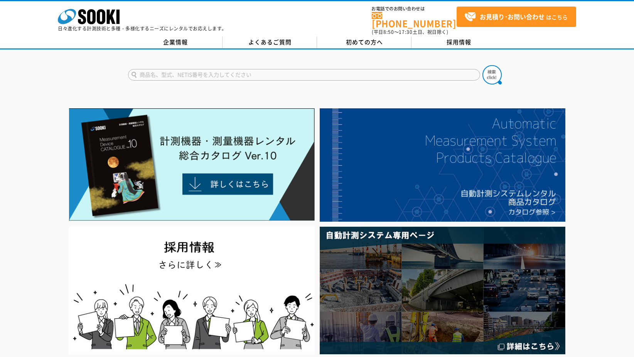 Image resolution: width=634 pixels, height=357 pixels. What do you see at coordinates (389, 32) in the screenshot?
I see `span: 8:50` at bounding box center [389, 32].